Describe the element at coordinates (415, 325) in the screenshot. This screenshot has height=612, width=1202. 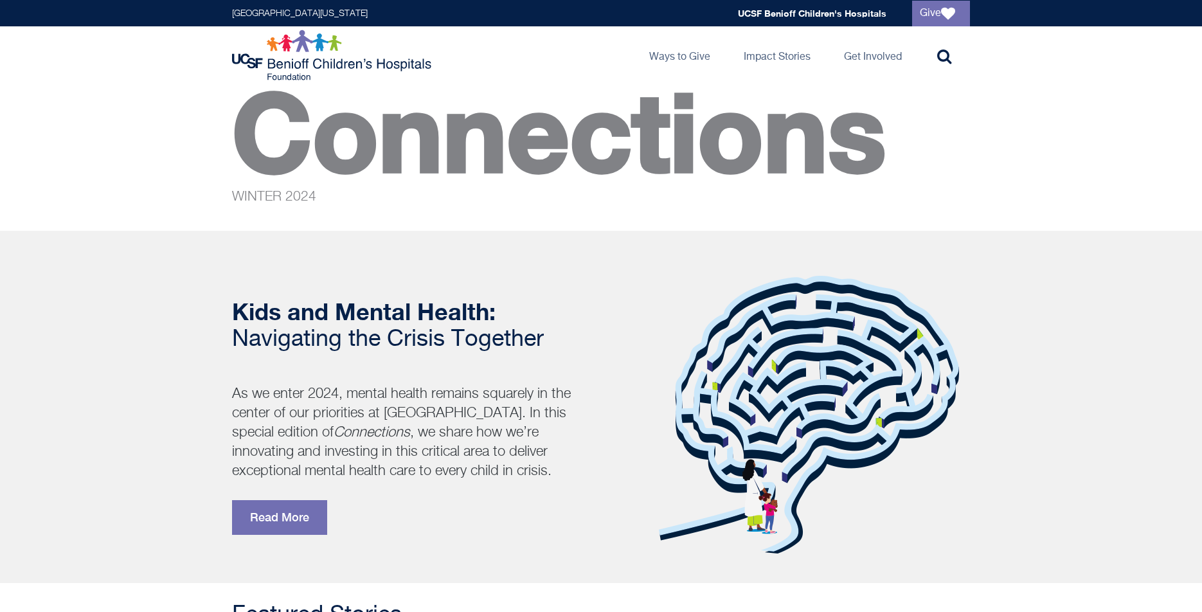
I see `h2: Navigating the Crisis Together` at that location.